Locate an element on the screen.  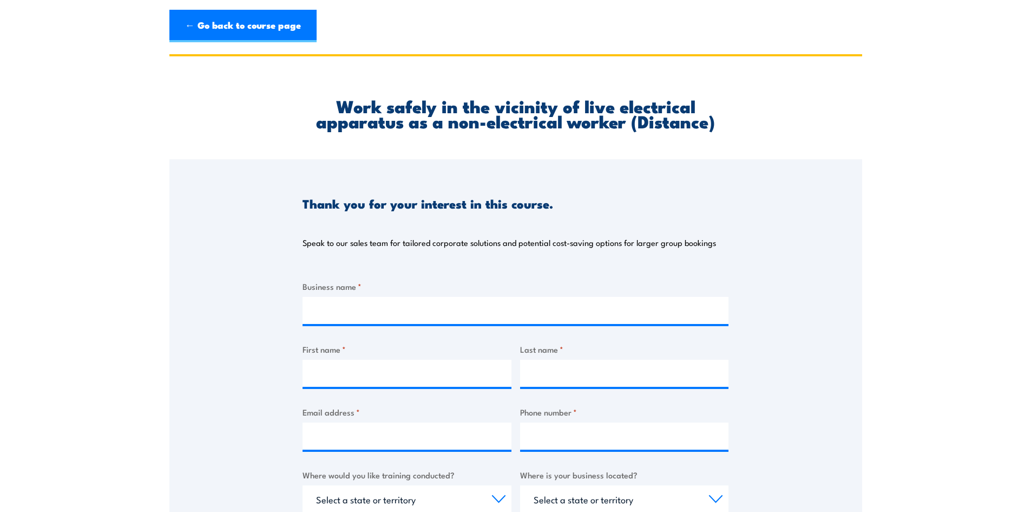
h2: Work safely in the vicinity of live electrical apparatus as a non-electrical worker (Distance) is located at coordinates (515, 113).